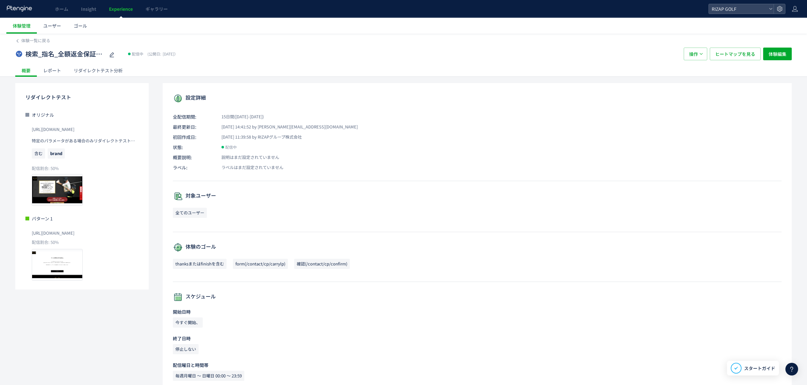 The height and width of the screenshot is (385, 807). Describe the element at coordinates (157, 9) in the screenshot. I see `span: ギャラリー` at that location.